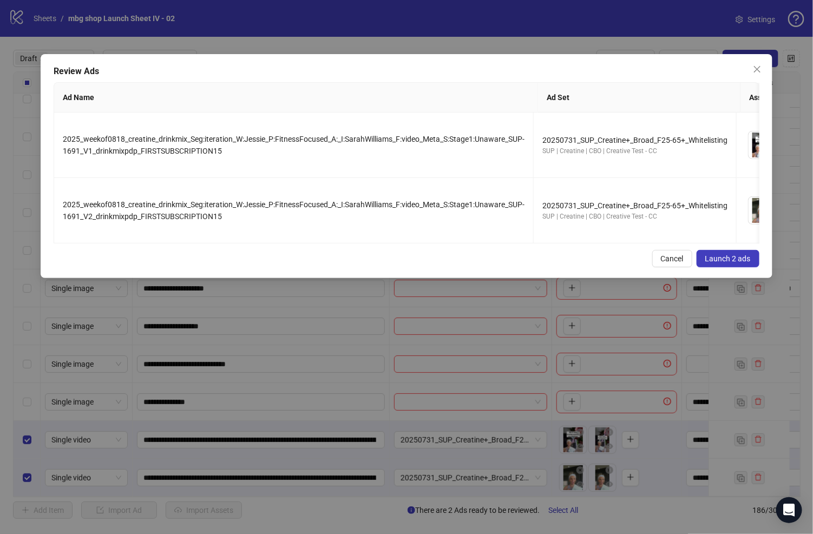  What do you see at coordinates (407, 71) in the screenshot?
I see `div: Review Ads` at bounding box center [407, 71].